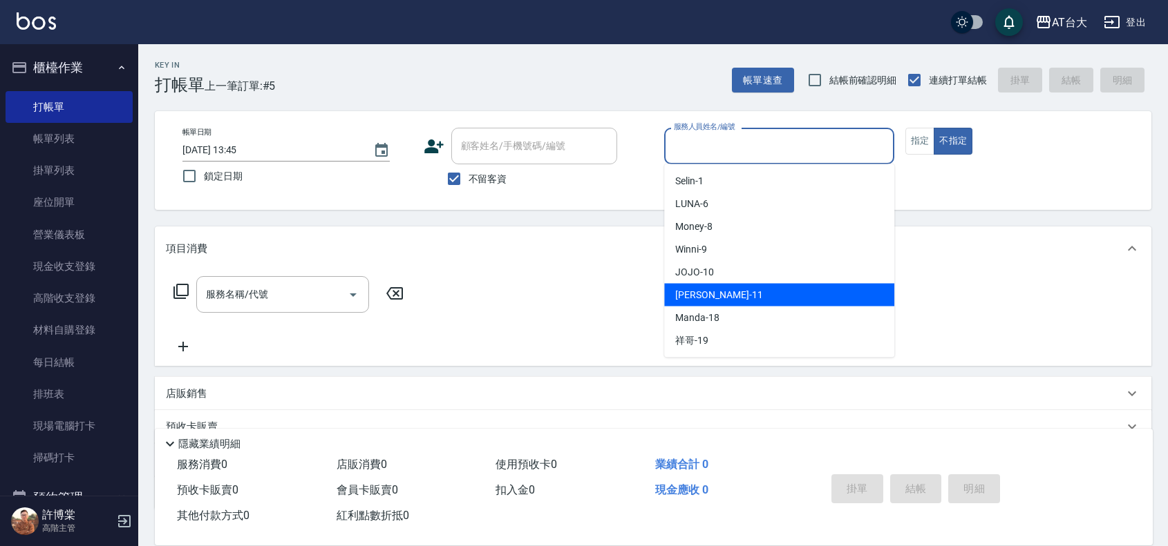  Describe the element at coordinates (920, 141) in the screenshot. I see `button: 指定` at that location.